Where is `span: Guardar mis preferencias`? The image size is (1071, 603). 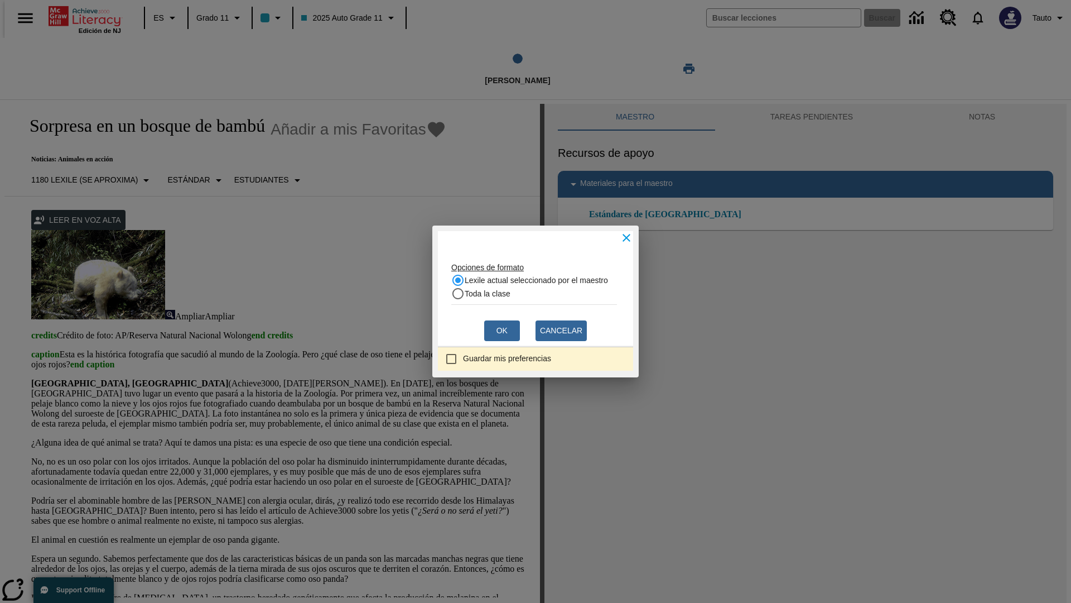 span: Guardar mis preferencias is located at coordinates (507, 358).